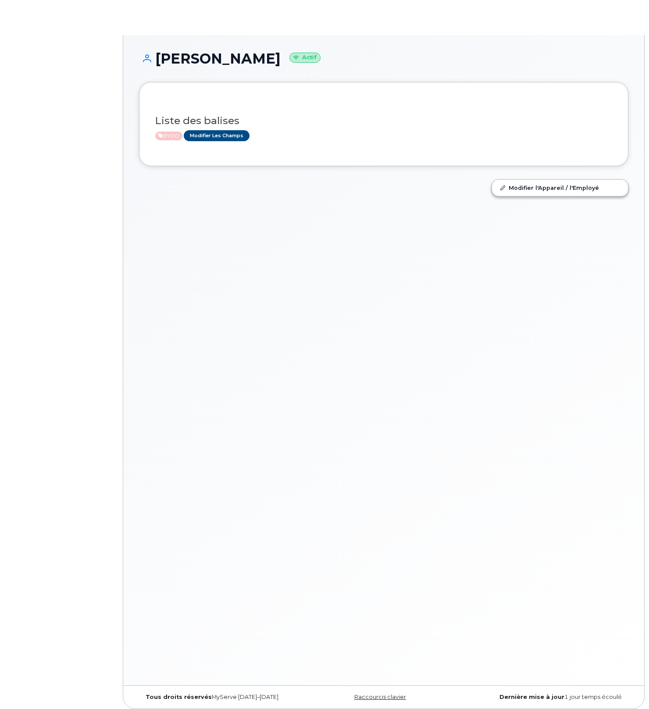  What do you see at coordinates (169, 136) in the screenshot?
I see `span: Active` at bounding box center [169, 136].